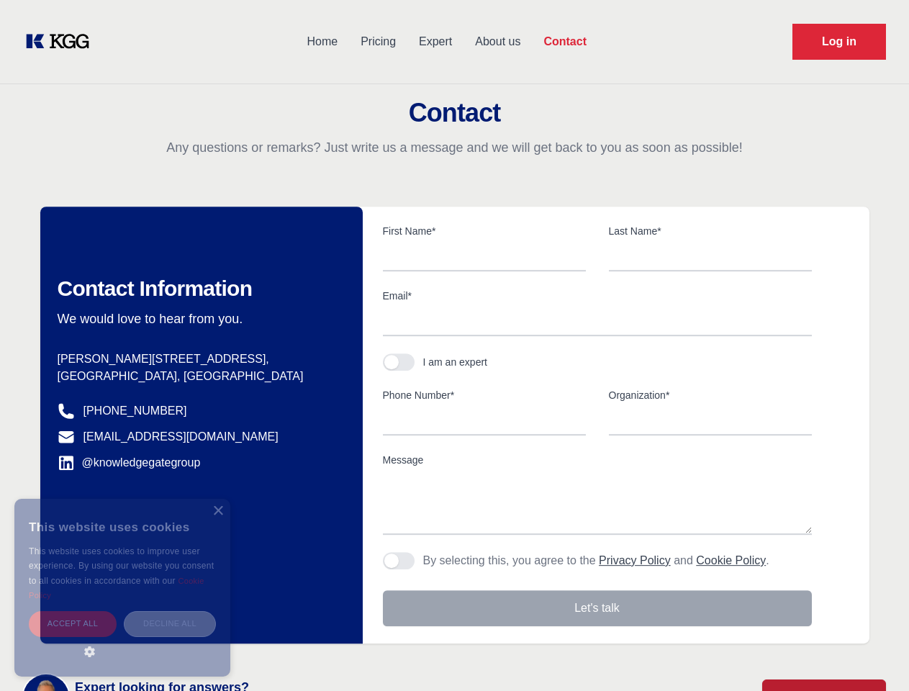 Image resolution: width=909 pixels, height=691 pixels. What do you see at coordinates (435, 42) in the screenshot?
I see `a: Expert` at bounding box center [435, 42].